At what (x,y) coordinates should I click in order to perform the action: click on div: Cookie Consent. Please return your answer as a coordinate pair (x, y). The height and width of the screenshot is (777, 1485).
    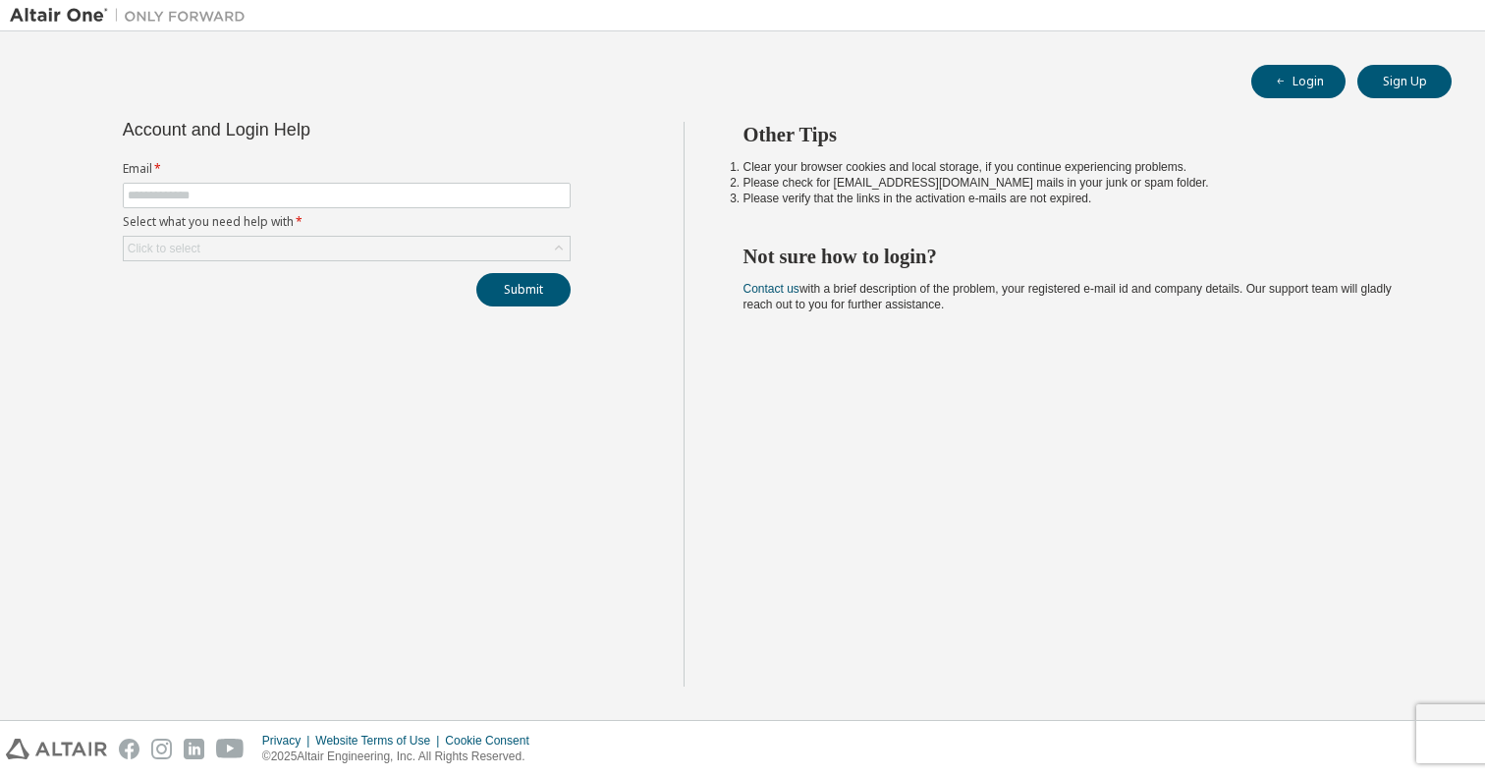
    Looking at the image, I should click on (492, 741).